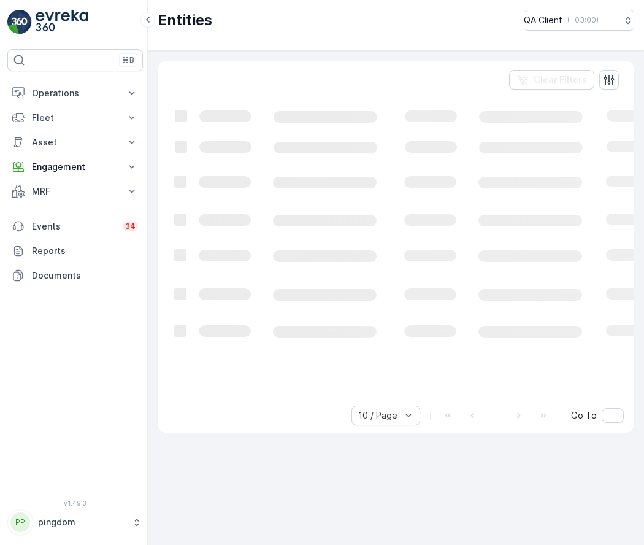  What do you see at coordinates (75, 167) in the screenshot?
I see `button: Engagement` at bounding box center [75, 167].